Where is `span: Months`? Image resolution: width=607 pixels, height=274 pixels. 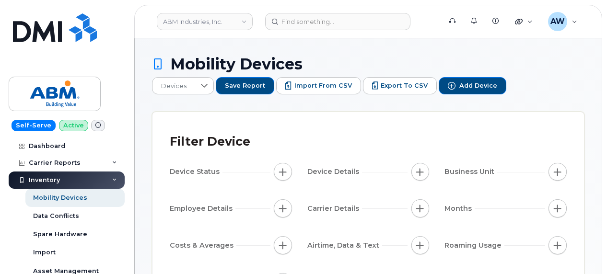 span: Months is located at coordinates (460, 209).